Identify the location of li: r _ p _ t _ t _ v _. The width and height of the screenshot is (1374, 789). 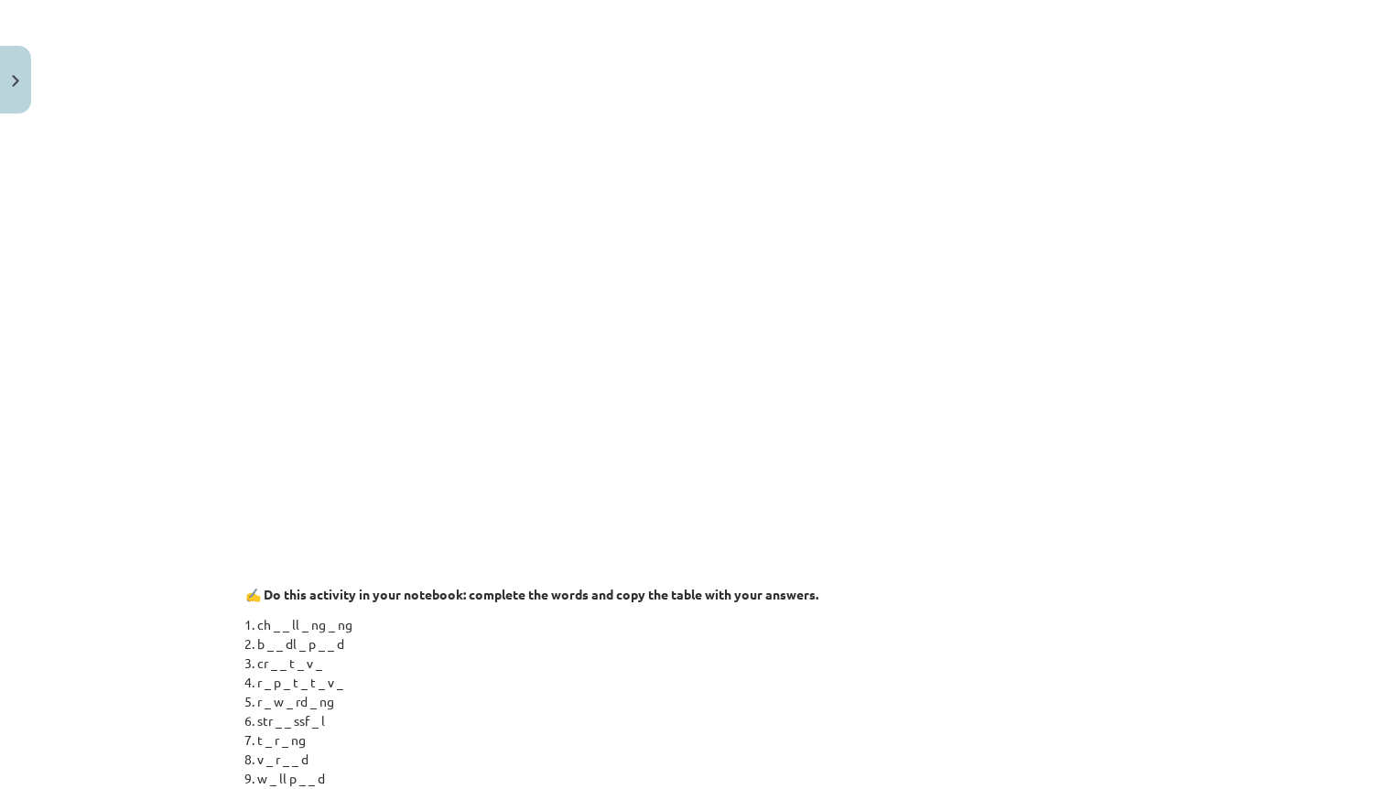
(693, 682).